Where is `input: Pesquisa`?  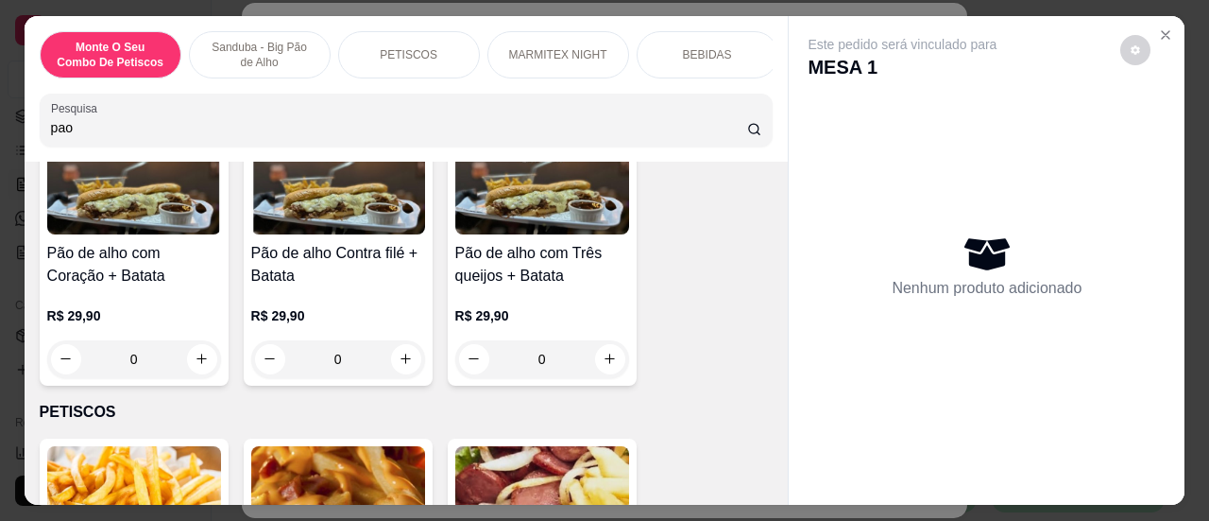
input: Pesquisa is located at coordinates (399, 128).